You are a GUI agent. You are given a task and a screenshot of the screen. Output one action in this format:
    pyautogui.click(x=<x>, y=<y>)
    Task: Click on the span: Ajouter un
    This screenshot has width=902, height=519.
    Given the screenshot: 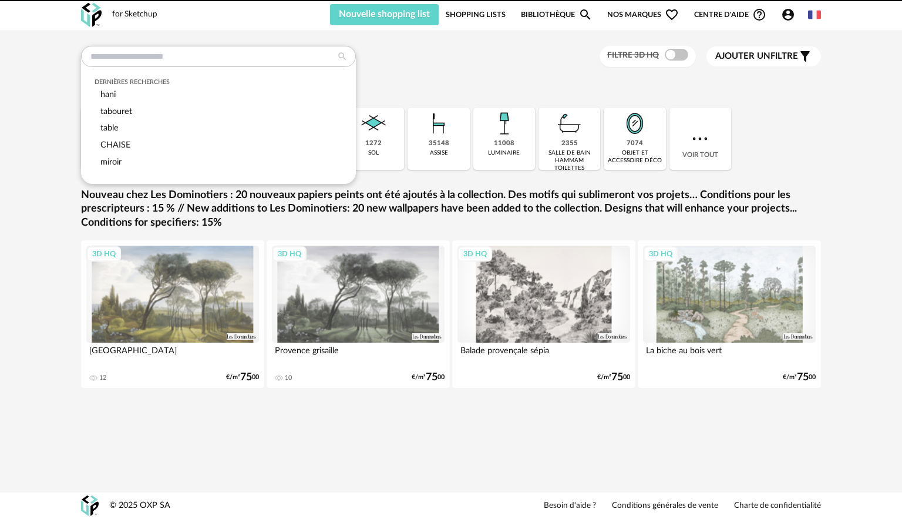 What is the action you would take?
    pyautogui.click(x=743, y=56)
    